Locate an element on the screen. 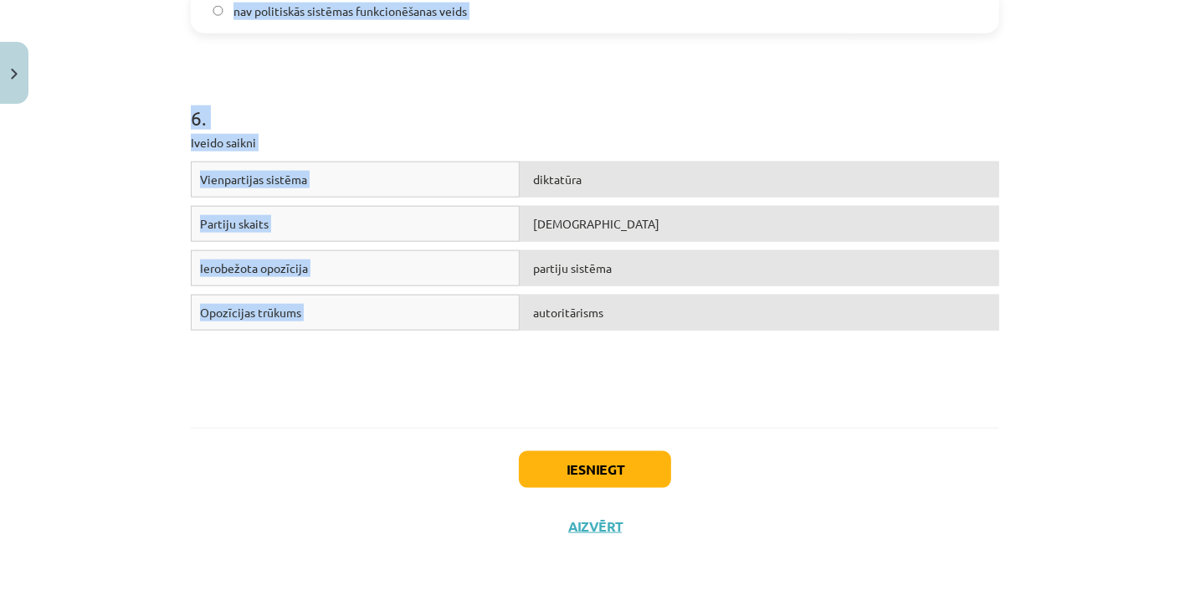 The height and width of the screenshot is (596, 1190). span: Opozīcijas trūkums is located at coordinates (250, 312).